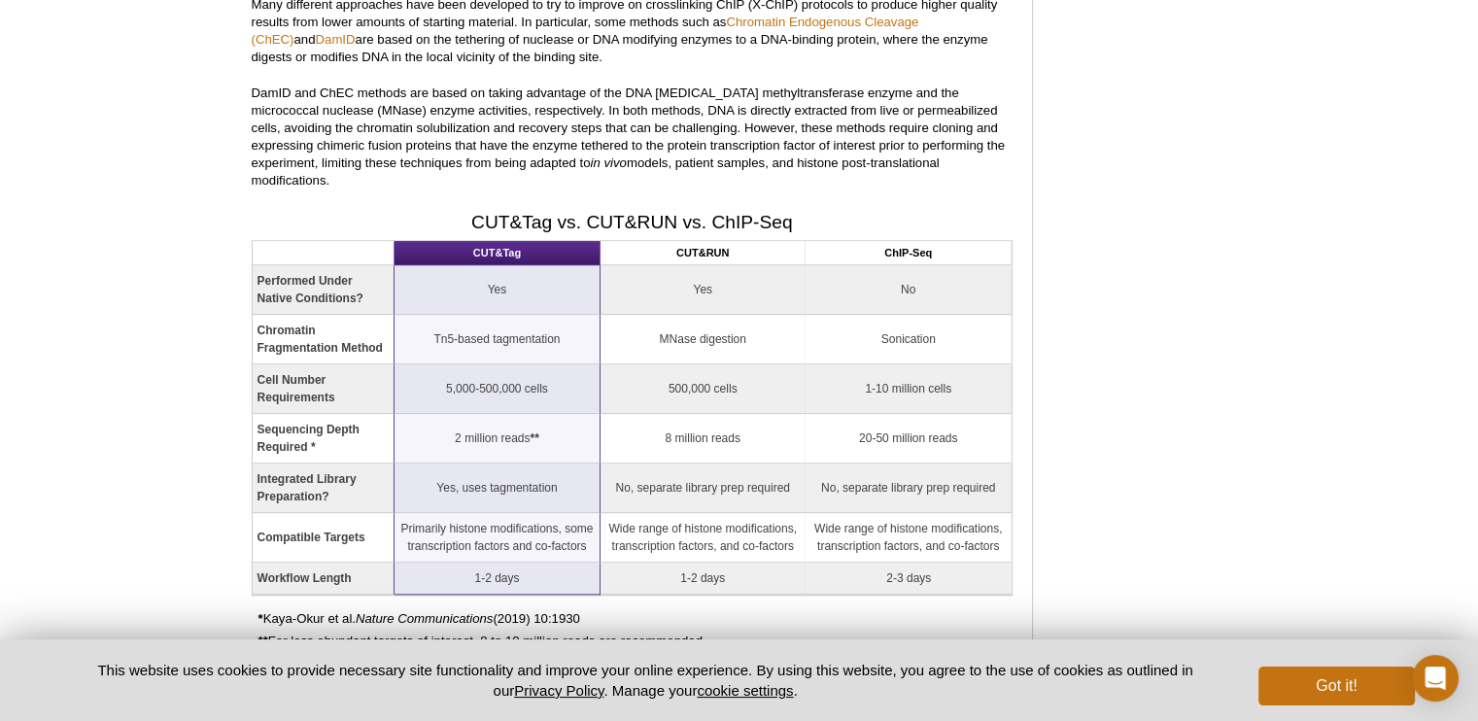 Image resolution: width=1478 pixels, height=721 pixels. I want to click on td: 2 million reads, so click(498, 438).